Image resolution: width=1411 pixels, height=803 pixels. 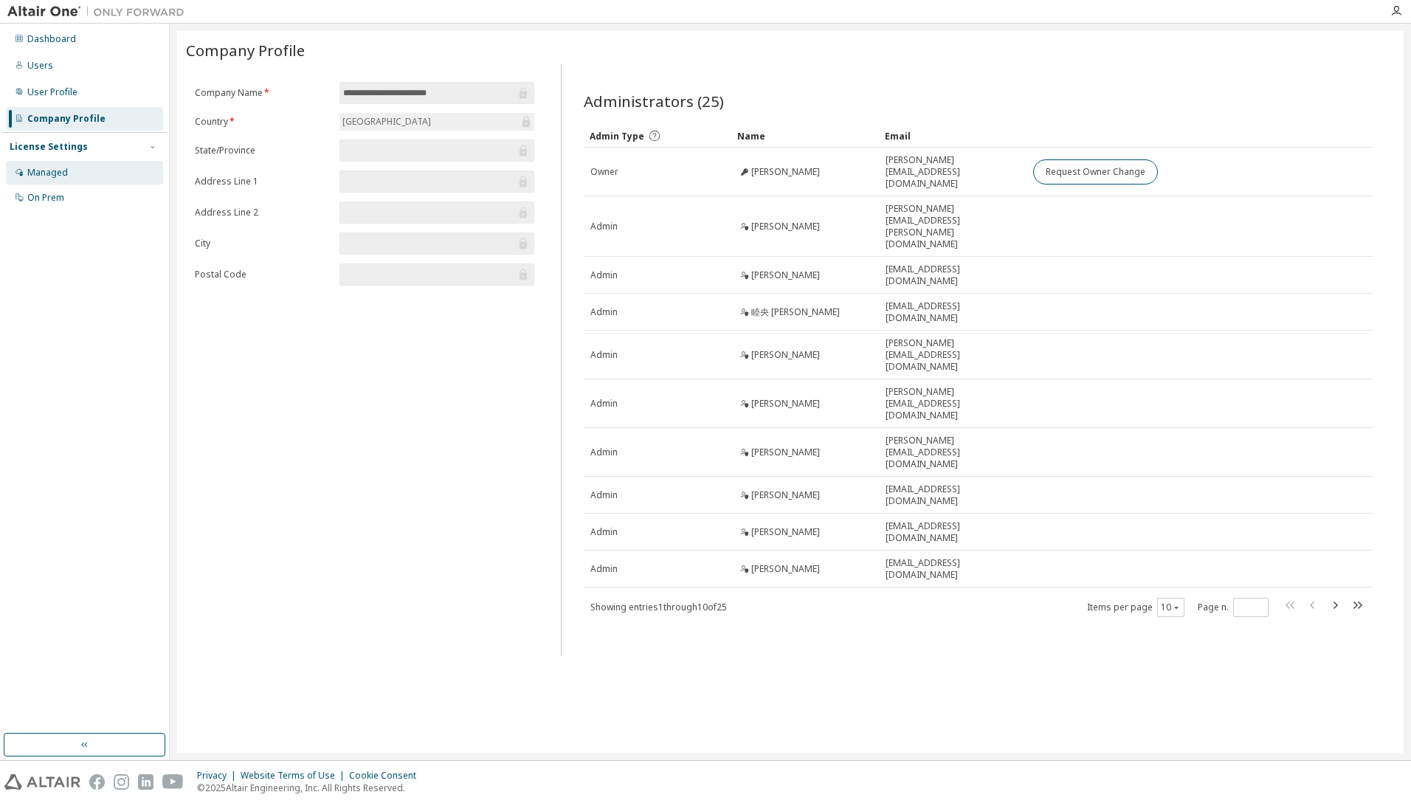 What do you see at coordinates (295, 776) in the screenshot?
I see `div: Website Terms of Use` at bounding box center [295, 776].